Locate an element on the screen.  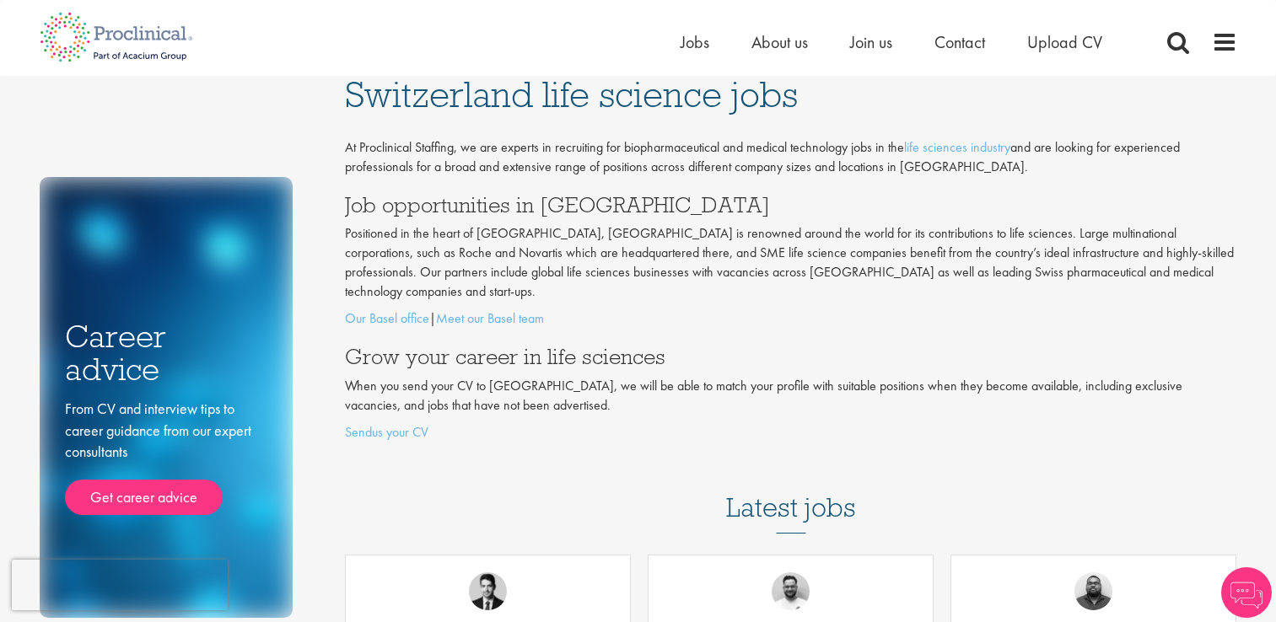
a: About us is located at coordinates (779, 42).